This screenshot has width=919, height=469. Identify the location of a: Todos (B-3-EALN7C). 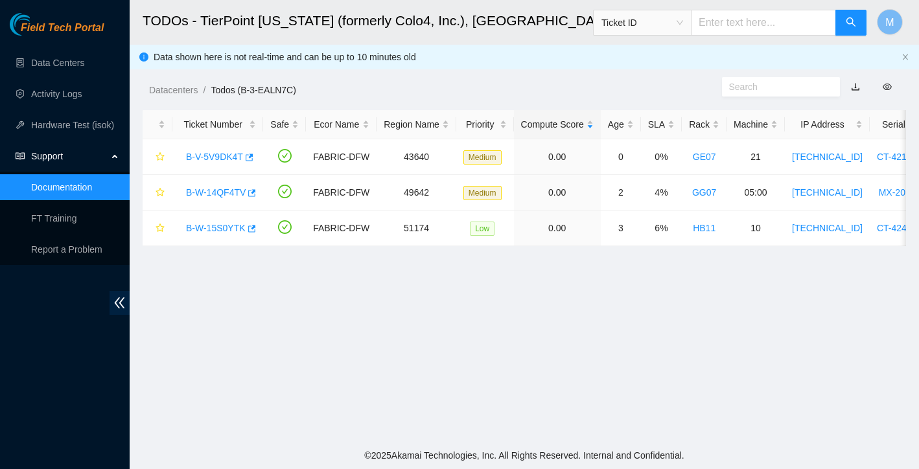
(253, 90).